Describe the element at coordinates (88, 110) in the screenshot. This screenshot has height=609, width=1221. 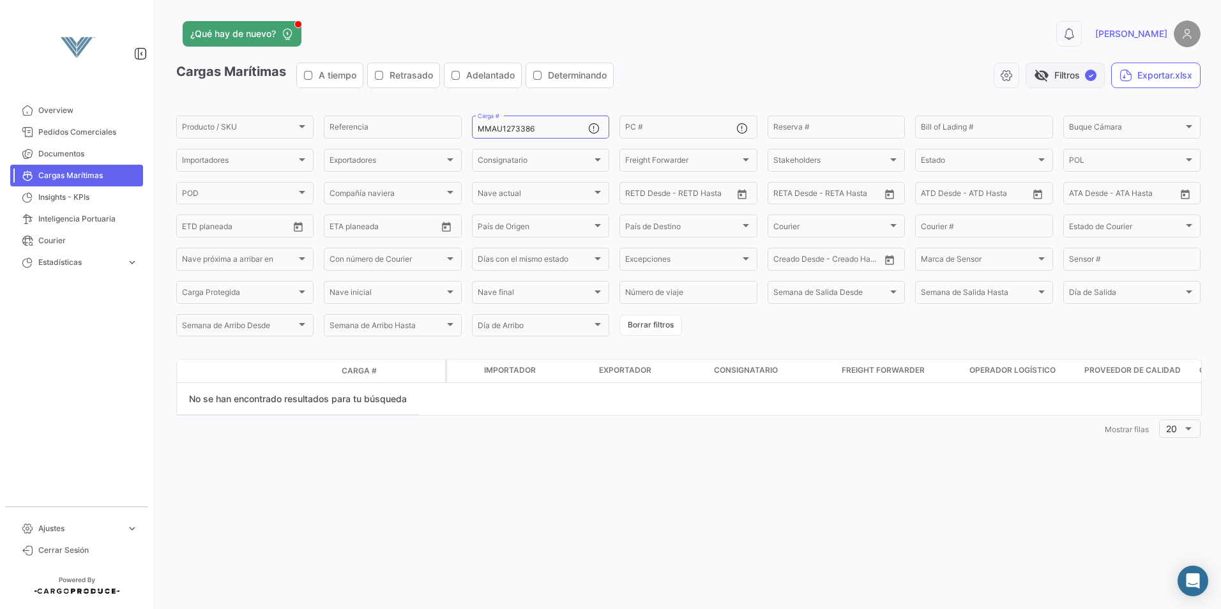
I see `span: Overview` at that location.